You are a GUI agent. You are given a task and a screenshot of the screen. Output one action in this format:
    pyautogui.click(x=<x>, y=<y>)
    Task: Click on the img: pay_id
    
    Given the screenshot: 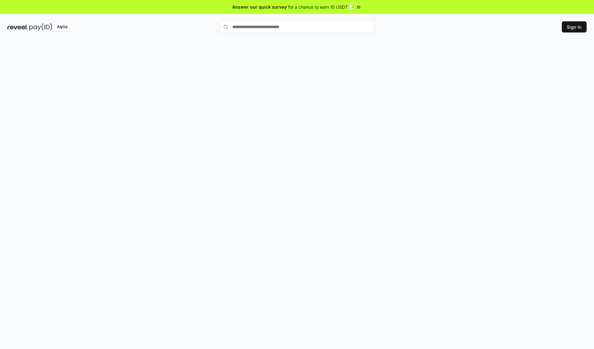 What is the action you would take?
    pyautogui.click(x=41, y=27)
    